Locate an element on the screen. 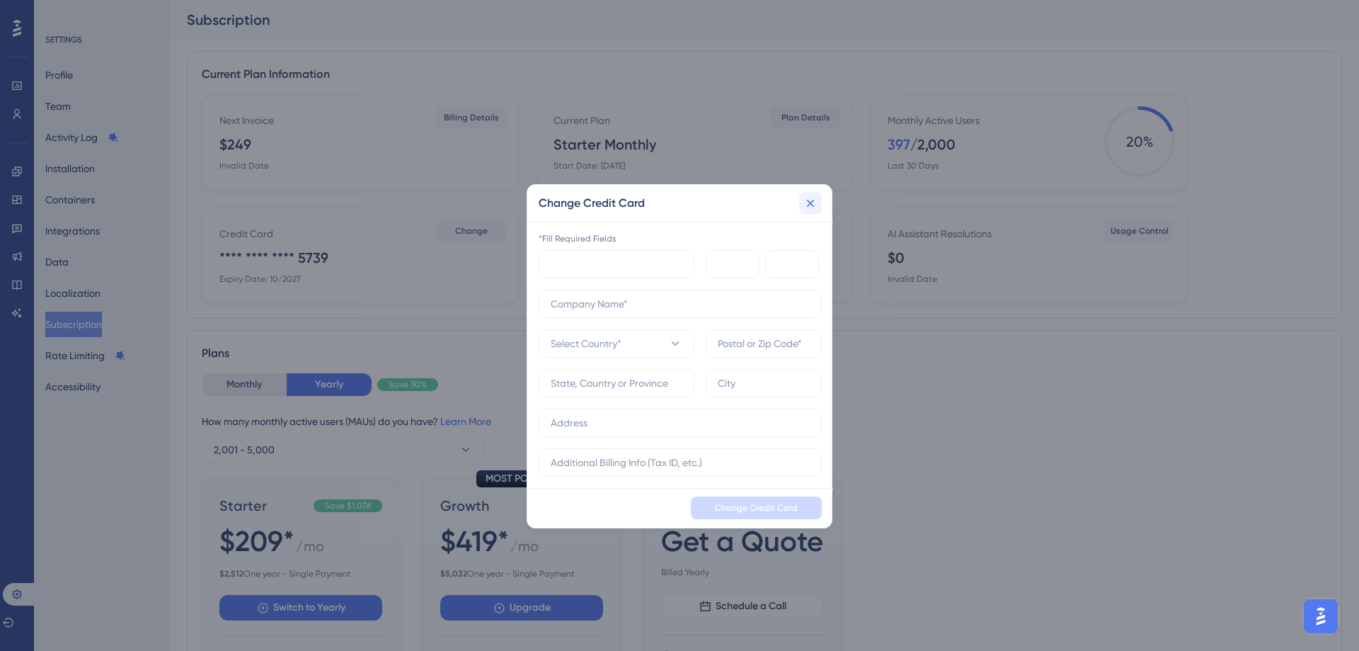  input: Postal or Zip Code* is located at coordinates (764, 343).